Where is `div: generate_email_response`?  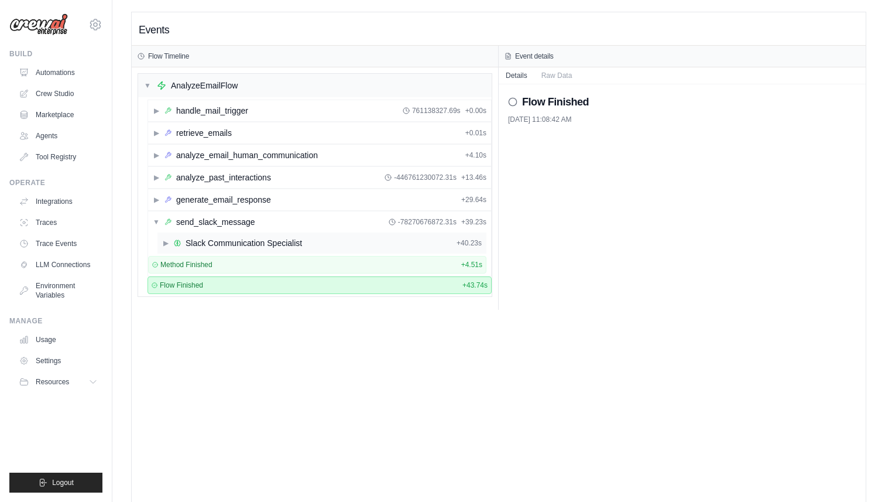 div: generate_email_response is located at coordinates (224, 200).